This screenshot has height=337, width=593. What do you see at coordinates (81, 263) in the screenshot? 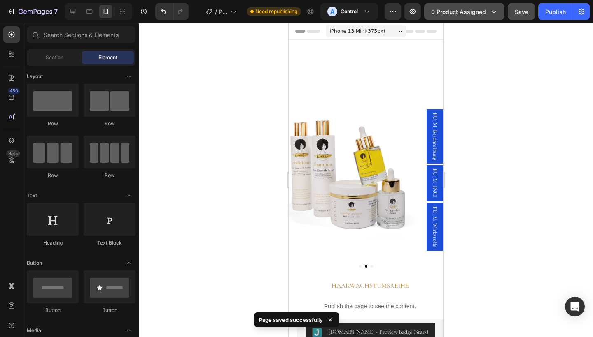
I see `h1: Haarwachstumsreihe` at bounding box center [81, 263].